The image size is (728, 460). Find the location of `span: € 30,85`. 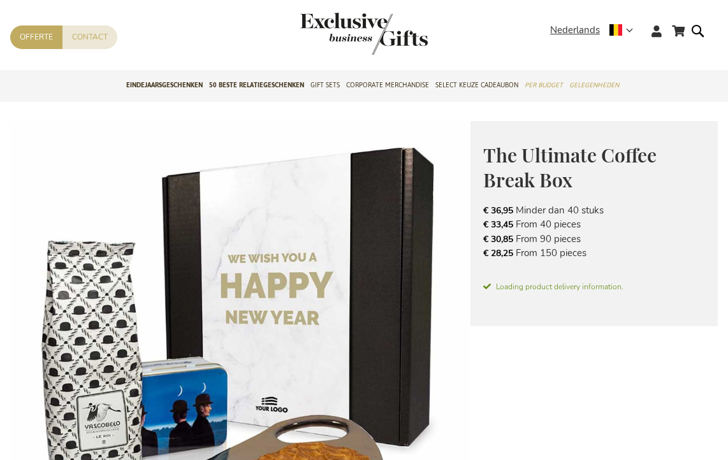

span: € 30,85 is located at coordinates (498, 239).